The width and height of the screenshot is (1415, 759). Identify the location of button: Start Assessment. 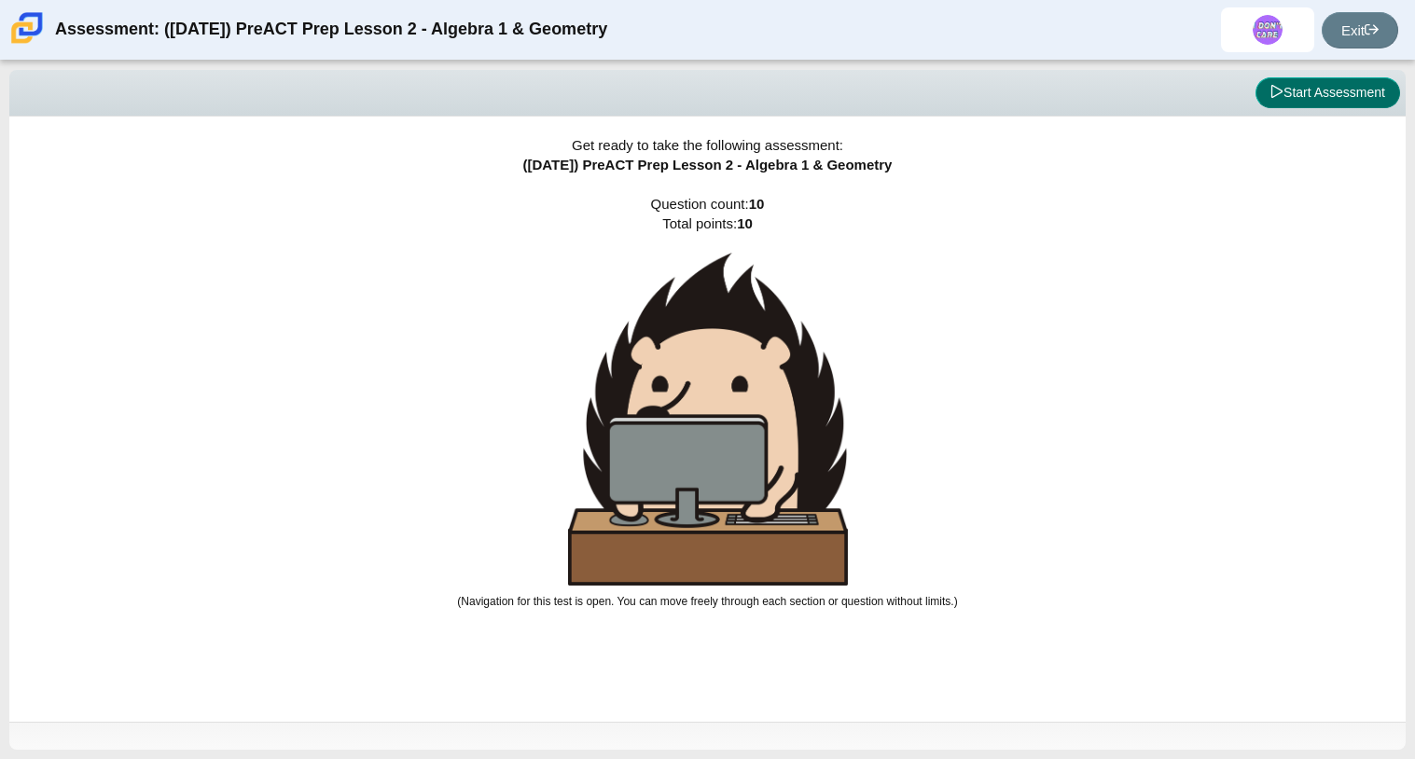
(1327, 93).